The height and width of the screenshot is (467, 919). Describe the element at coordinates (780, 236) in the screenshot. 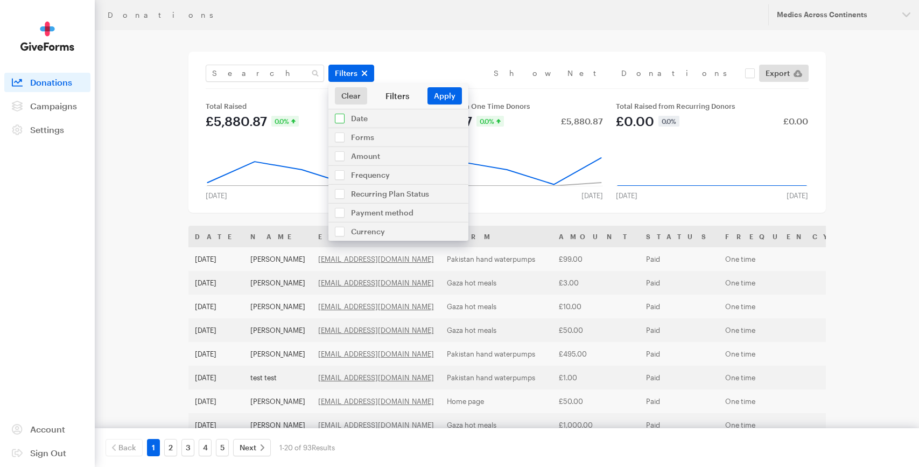

I see `th: Frequency` at that location.